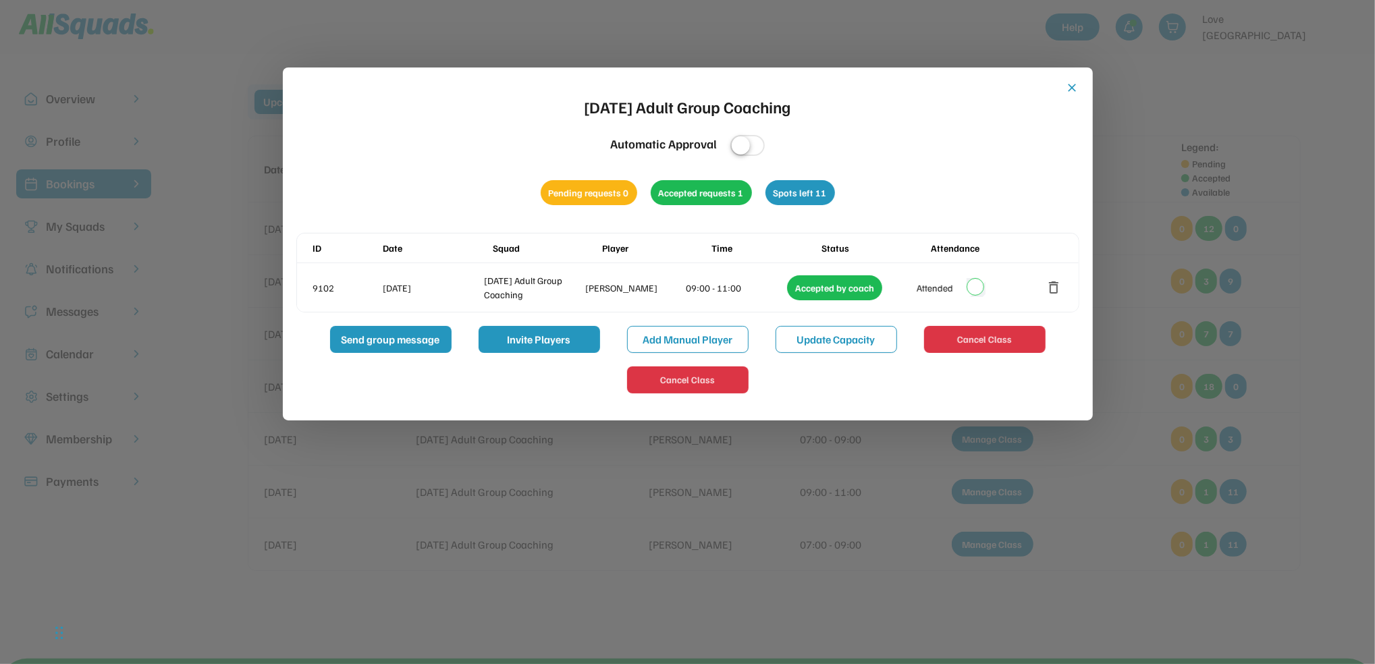  What do you see at coordinates (655, 248) in the screenshot?
I see `div: Player` at bounding box center [655, 248].